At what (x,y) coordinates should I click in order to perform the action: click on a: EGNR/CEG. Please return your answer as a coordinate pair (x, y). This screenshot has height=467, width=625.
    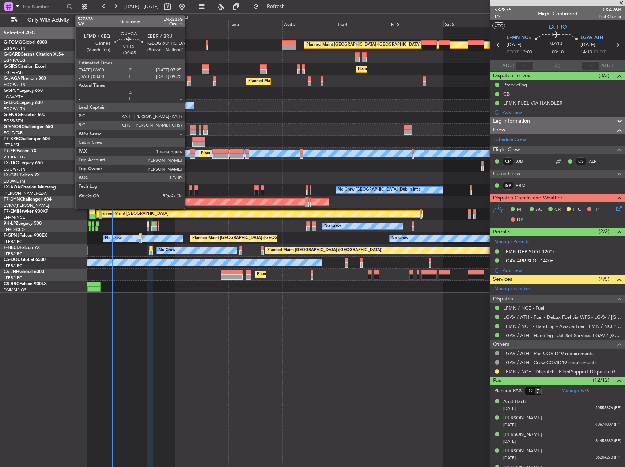
    Looking at the image, I should click on (15, 60).